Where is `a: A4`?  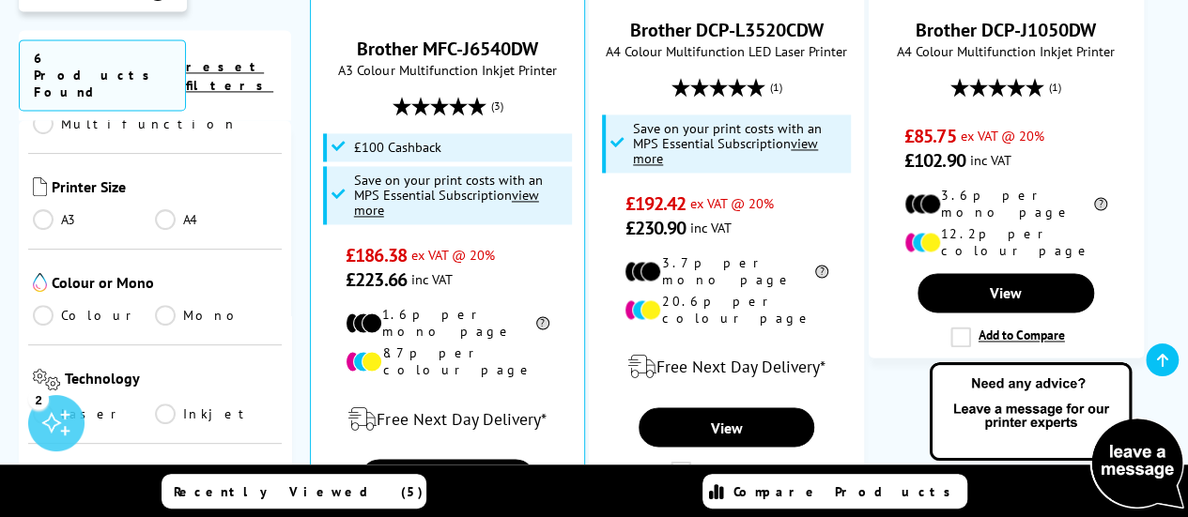
a: A4 is located at coordinates (216, 220).